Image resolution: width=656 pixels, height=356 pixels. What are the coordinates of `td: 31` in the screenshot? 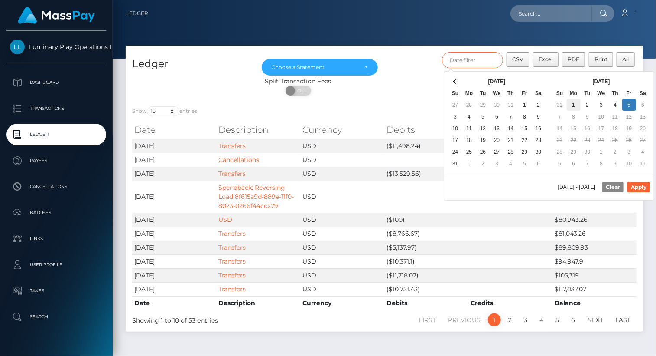 It's located at (511, 104).